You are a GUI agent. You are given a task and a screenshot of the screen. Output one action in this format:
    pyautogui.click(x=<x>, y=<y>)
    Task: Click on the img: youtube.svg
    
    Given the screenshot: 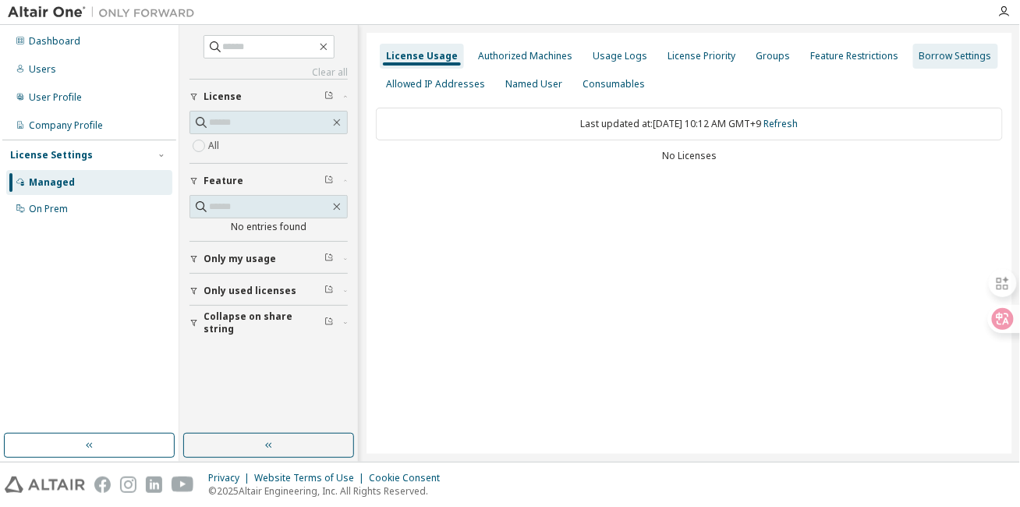 What is the action you would take?
    pyautogui.click(x=182, y=484)
    